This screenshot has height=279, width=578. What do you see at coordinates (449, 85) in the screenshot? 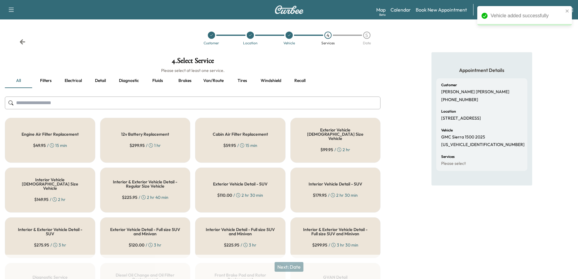
I see `h6: Customer` at bounding box center [449, 85].